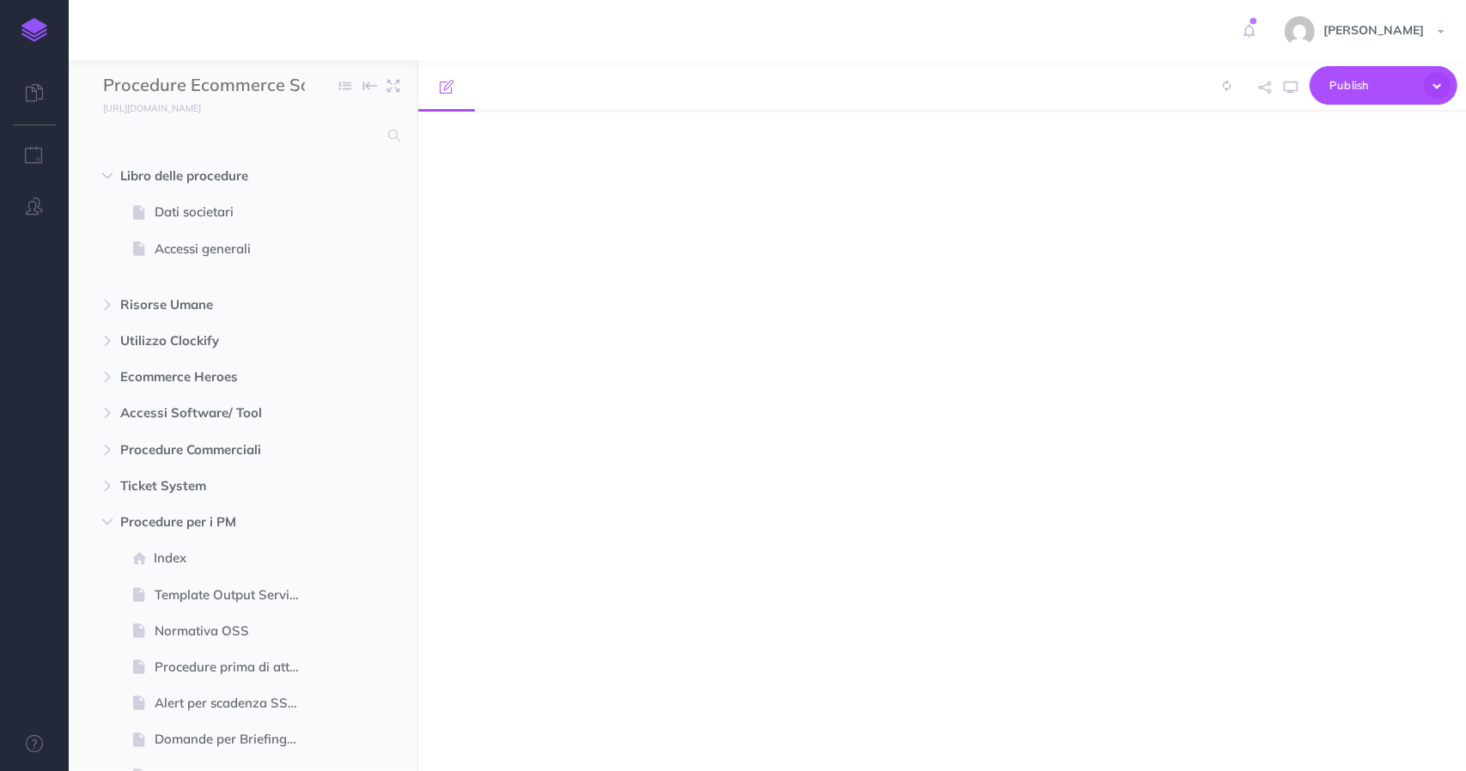  What do you see at coordinates (34, 30) in the screenshot?
I see `img: logo-mark.svg` at bounding box center [34, 30].